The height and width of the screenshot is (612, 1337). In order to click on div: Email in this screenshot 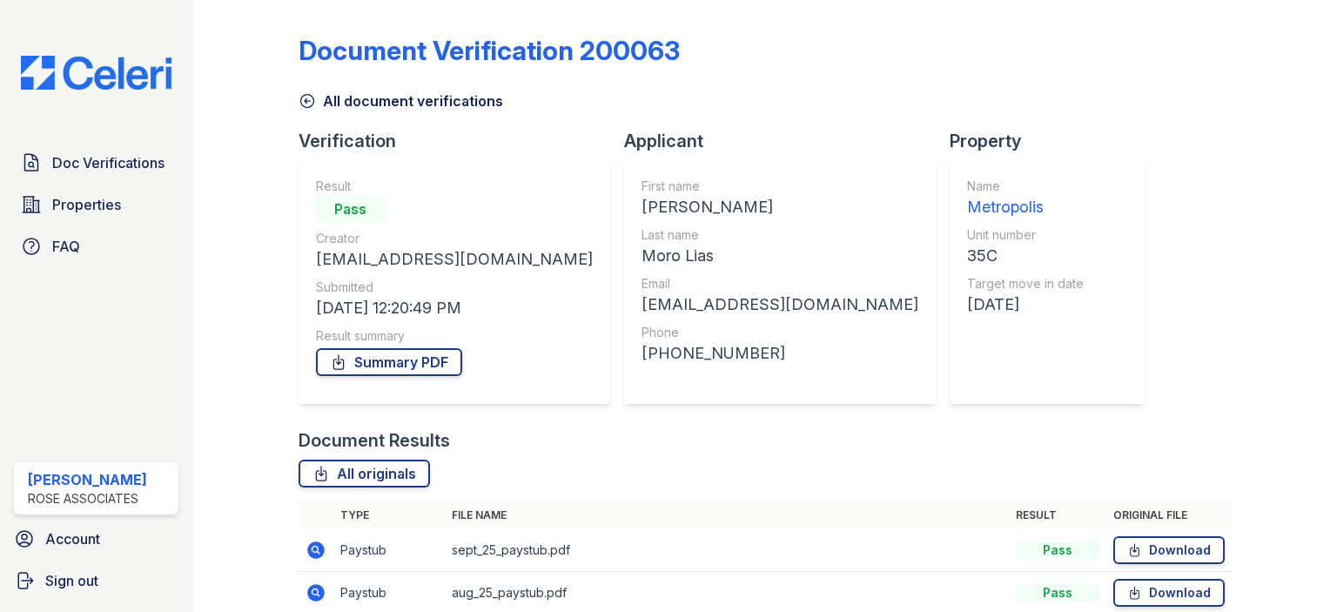, I will do `click(780, 284)`.